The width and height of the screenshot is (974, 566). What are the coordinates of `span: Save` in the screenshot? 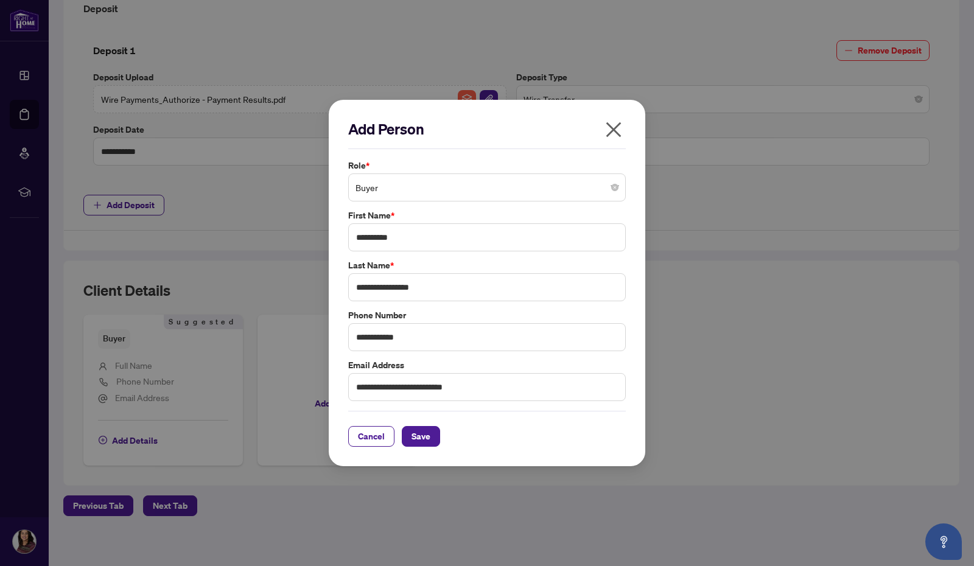 It's located at (421, 437).